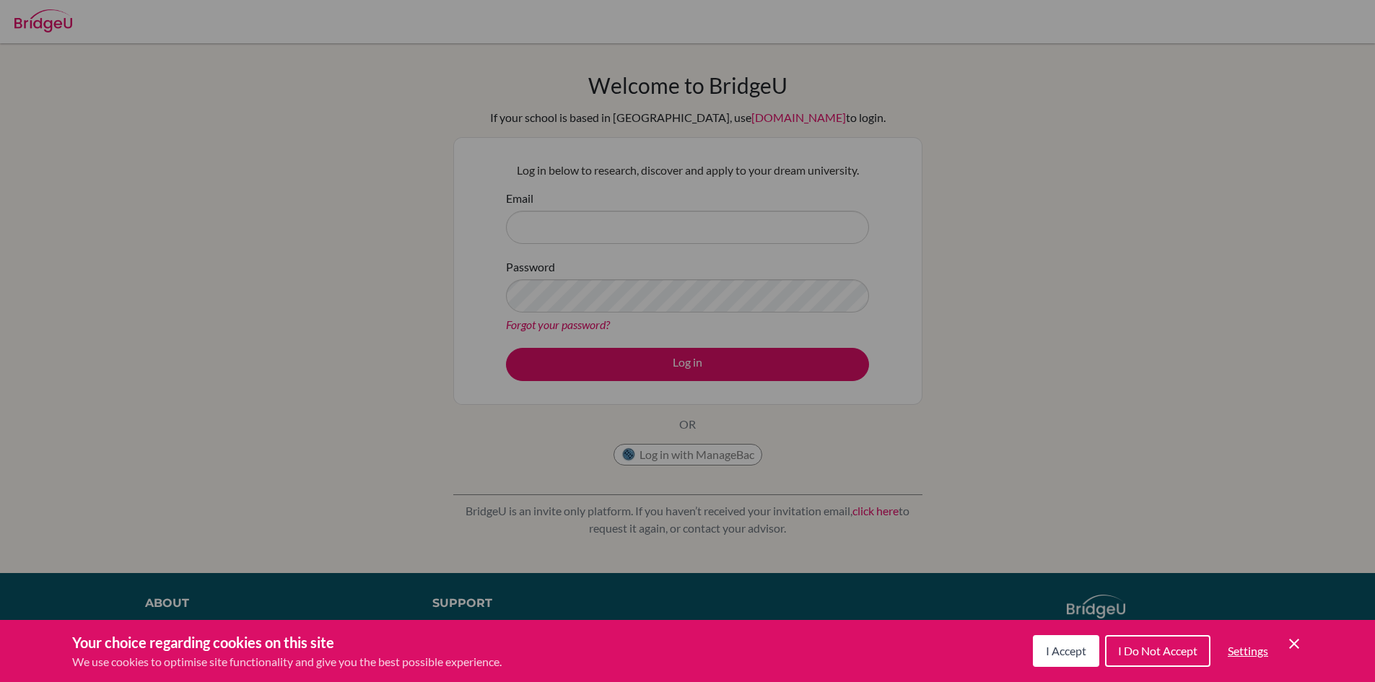  I want to click on span: Settings, so click(1248, 650).